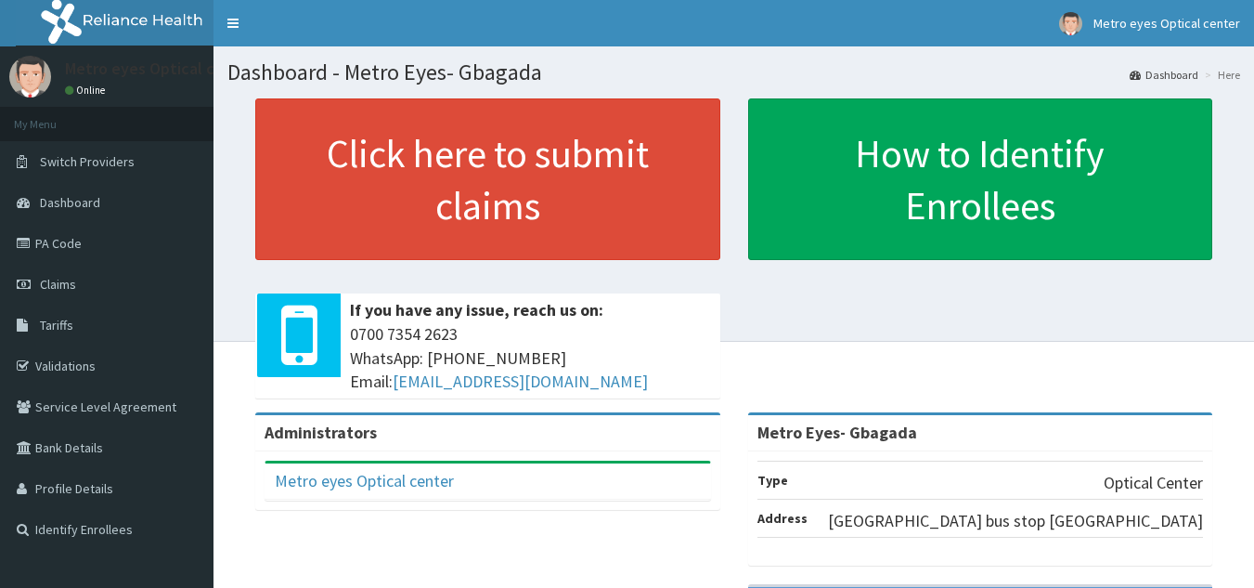 The width and height of the screenshot is (1254, 588). What do you see at coordinates (476, 309) in the screenshot?
I see `b: If you have any issue, reach us on:` at bounding box center [476, 309].